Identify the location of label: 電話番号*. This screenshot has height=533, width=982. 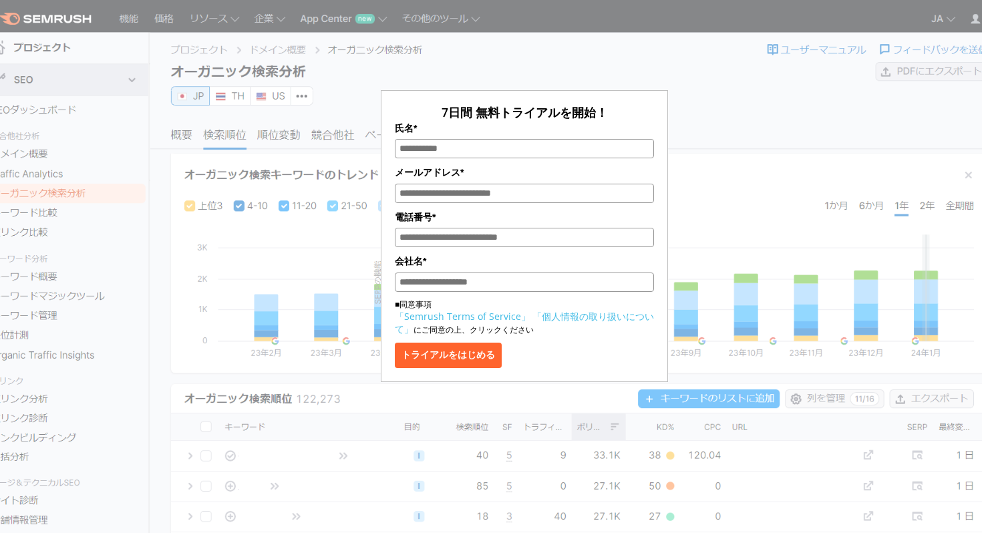
(524, 217).